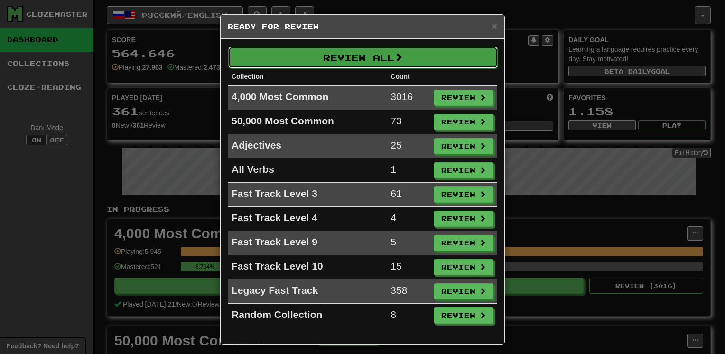  Describe the element at coordinates (408, 316) in the screenshot. I see `td: 8` at that location.